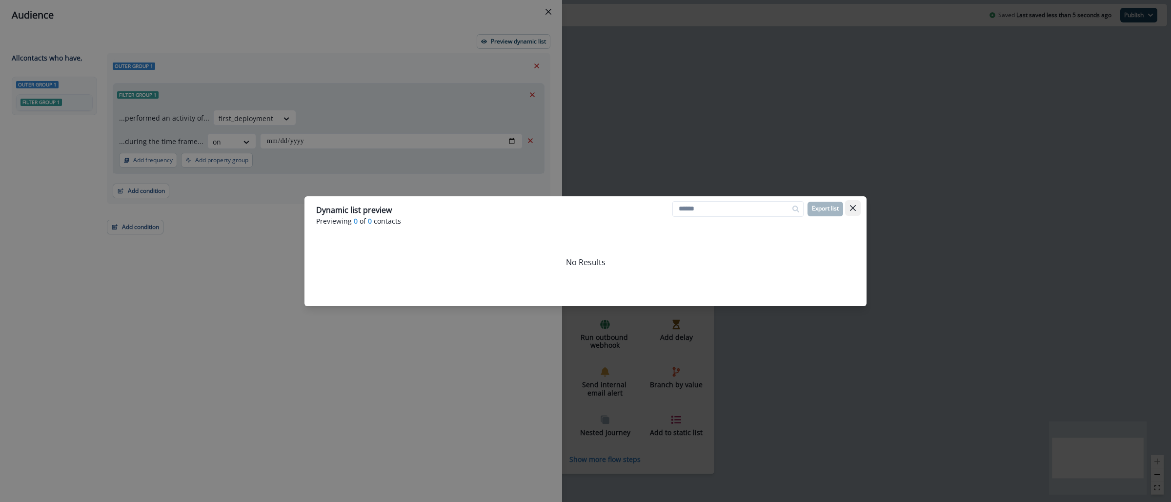  Describe the element at coordinates (825, 208) in the screenshot. I see `p: Export list` at that location.